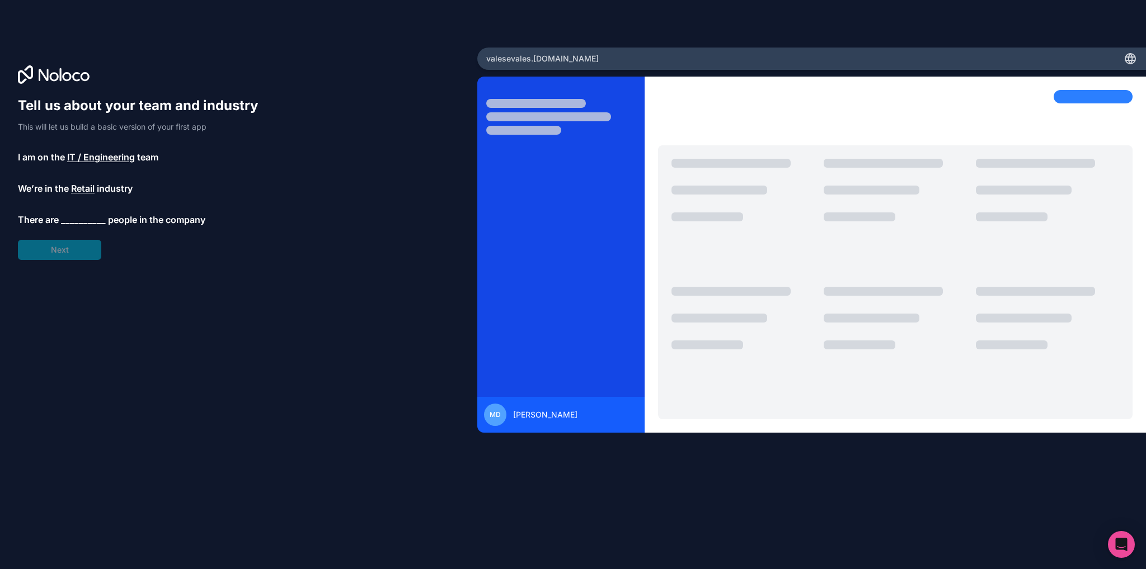 This screenshot has height=569, width=1146. Describe the element at coordinates (101, 157) in the screenshot. I see `span: IT / Engineering` at that location.